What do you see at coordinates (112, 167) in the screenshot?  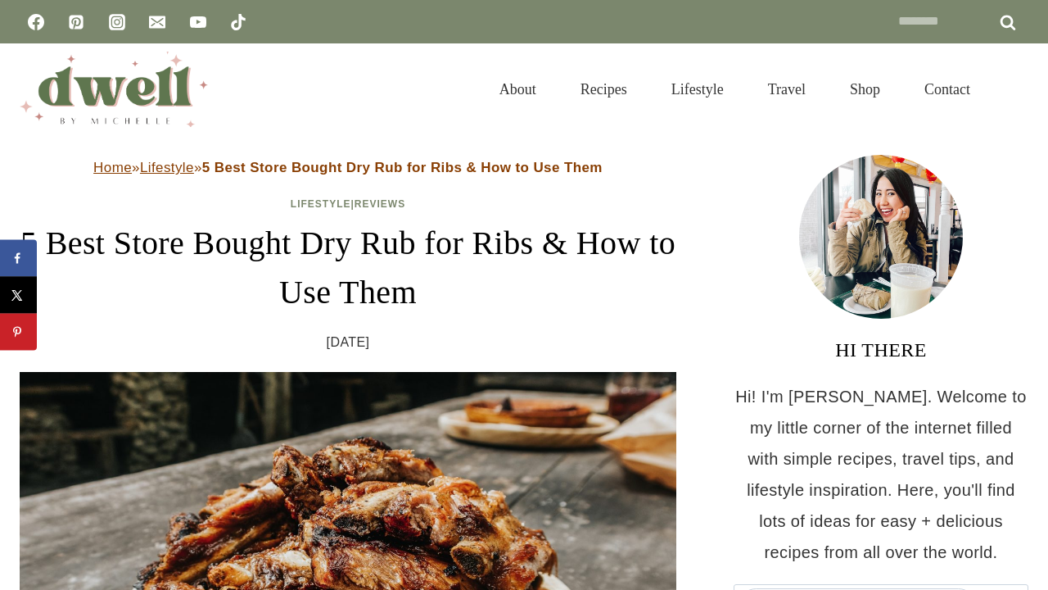 I see `a: Home` at bounding box center [112, 167].